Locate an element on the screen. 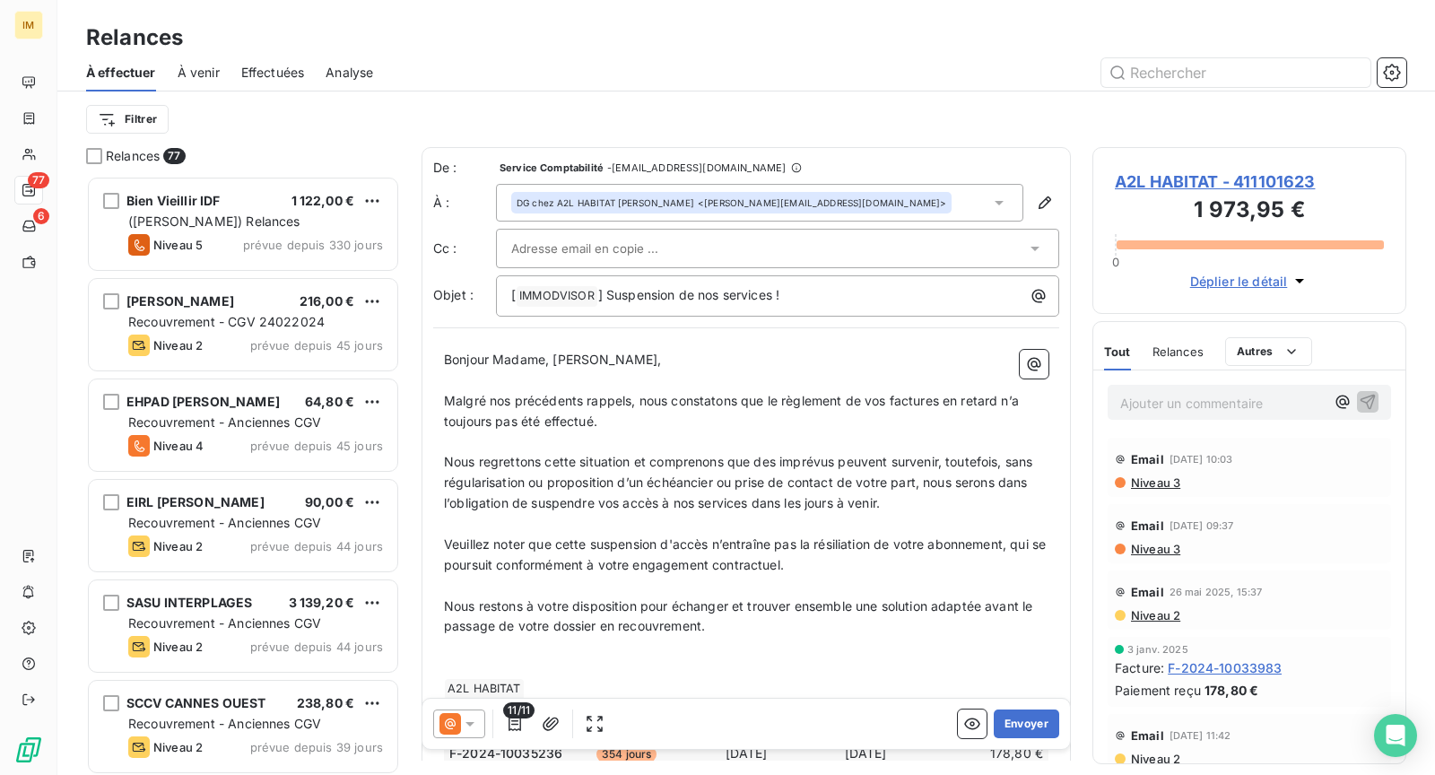 This screenshot has width=1435, height=775. span: Nous restons à votre disposition pour échanger et trouver ensemble une solution adaptée avant le ... is located at coordinates (740, 616).